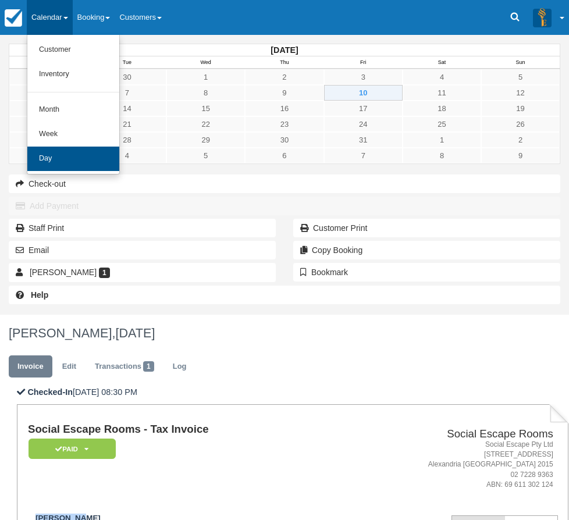 This screenshot has height=520, width=569. What do you see at coordinates (427, 228) in the screenshot?
I see `a: Customer Print` at bounding box center [427, 228].